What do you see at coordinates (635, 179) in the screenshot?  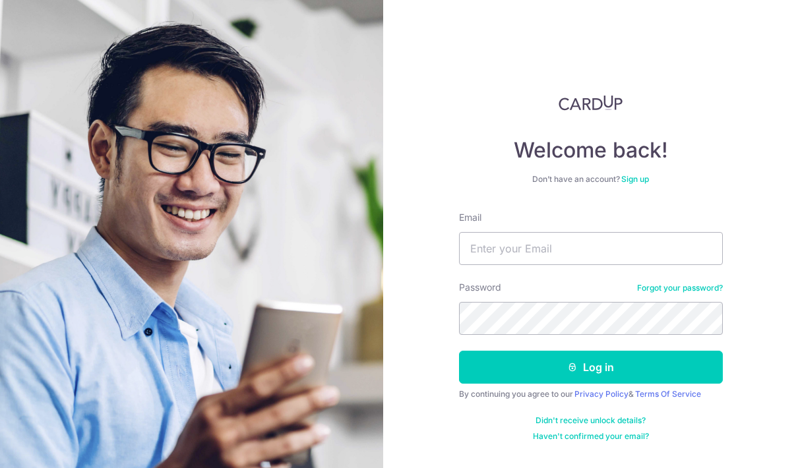 I see `a: Sign up` at bounding box center [635, 179].